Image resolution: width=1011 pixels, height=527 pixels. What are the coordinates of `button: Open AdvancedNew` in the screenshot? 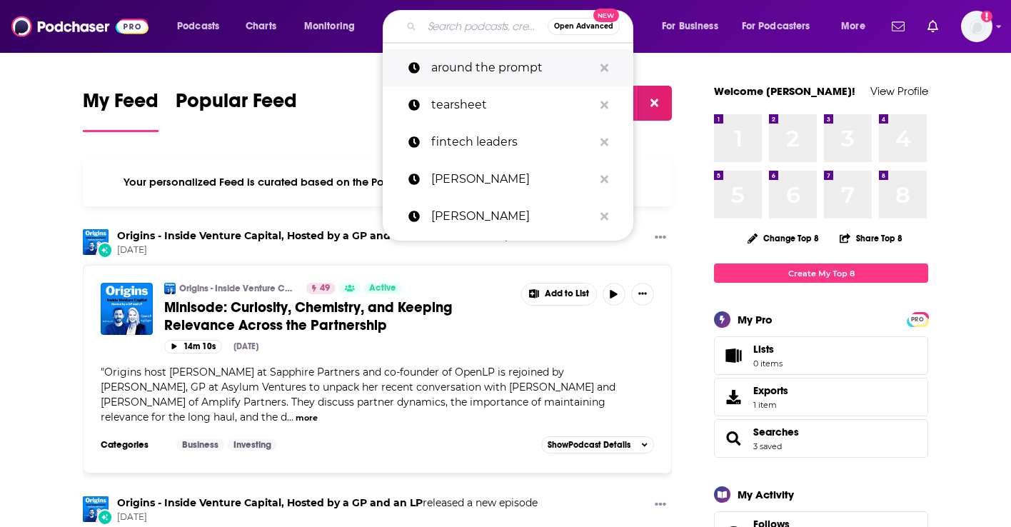 It's located at (583, 26).